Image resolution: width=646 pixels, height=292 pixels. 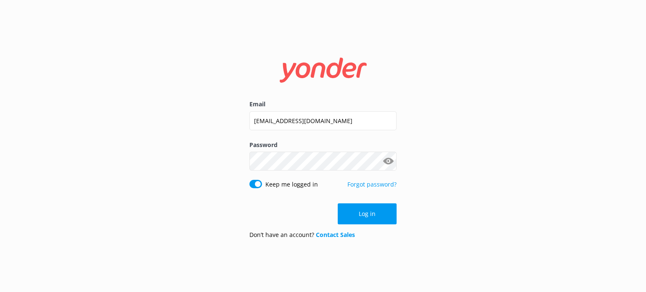 I want to click on label: Keep me logged in, so click(x=291, y=185).